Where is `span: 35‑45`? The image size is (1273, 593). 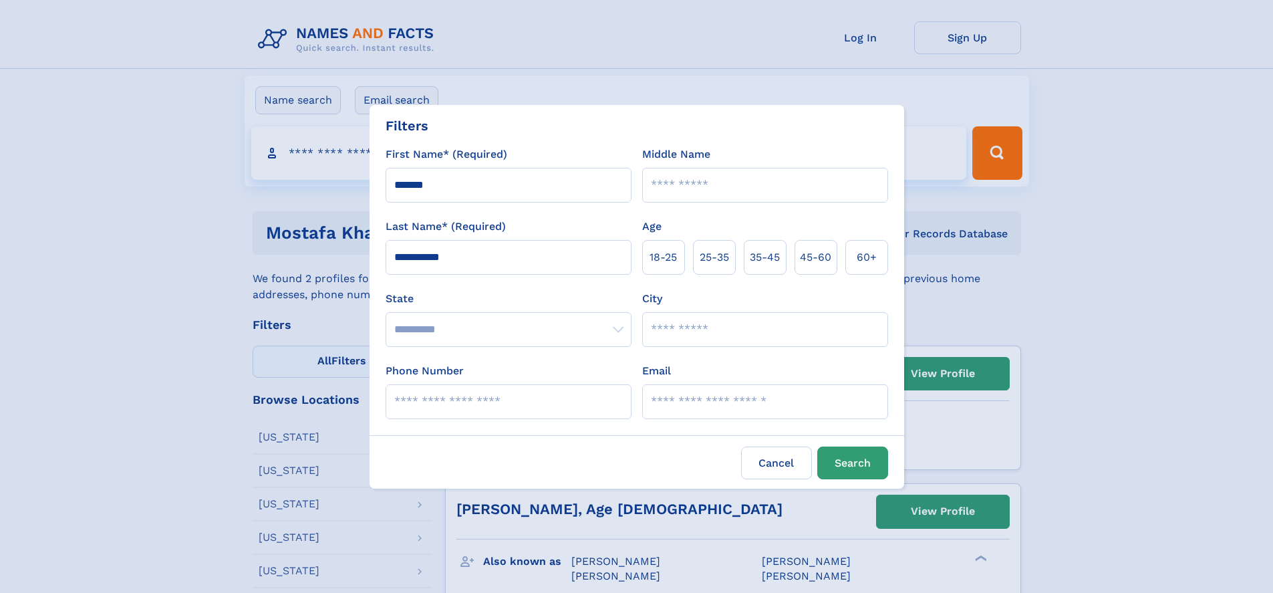
span: 35‑45 is located at coordinates (764, 257).